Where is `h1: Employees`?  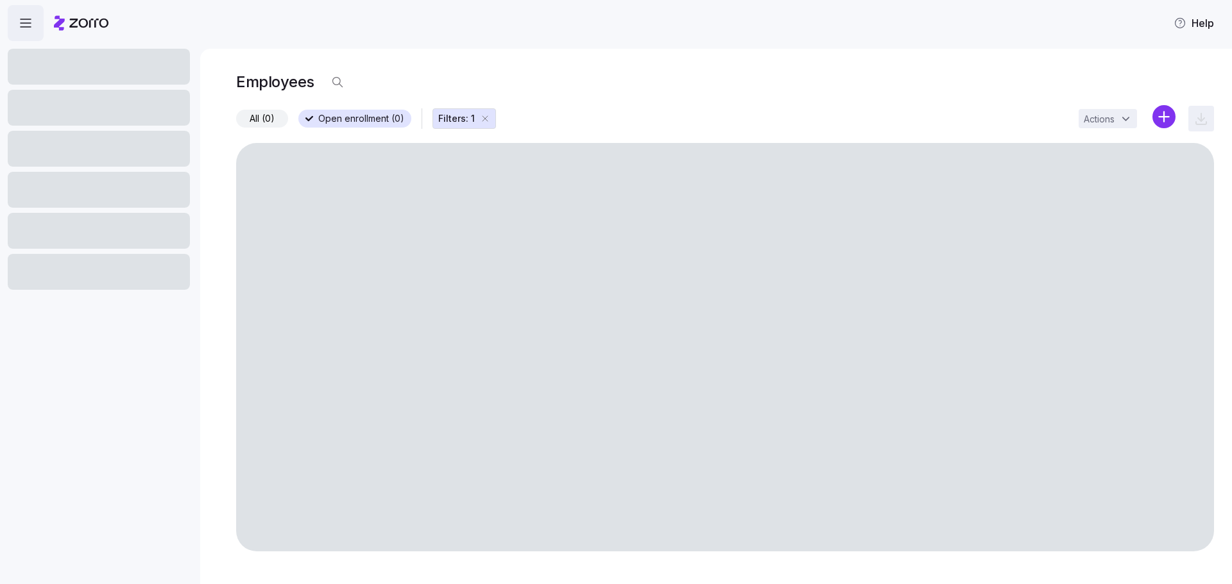 h1: Employees is located at coordinates (275, 81).